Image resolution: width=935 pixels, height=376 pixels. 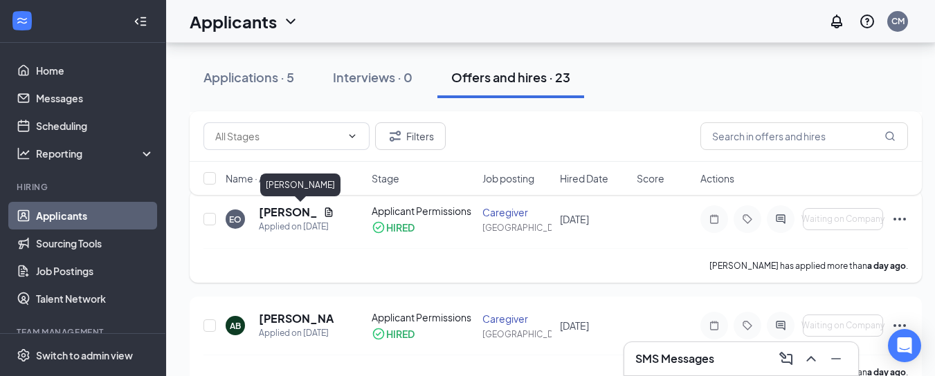 I want to click on div: Applications · 5, so click(x=248, y=77).